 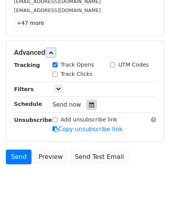 I want to click on strong: Tracking, so click(x=27, y=65).